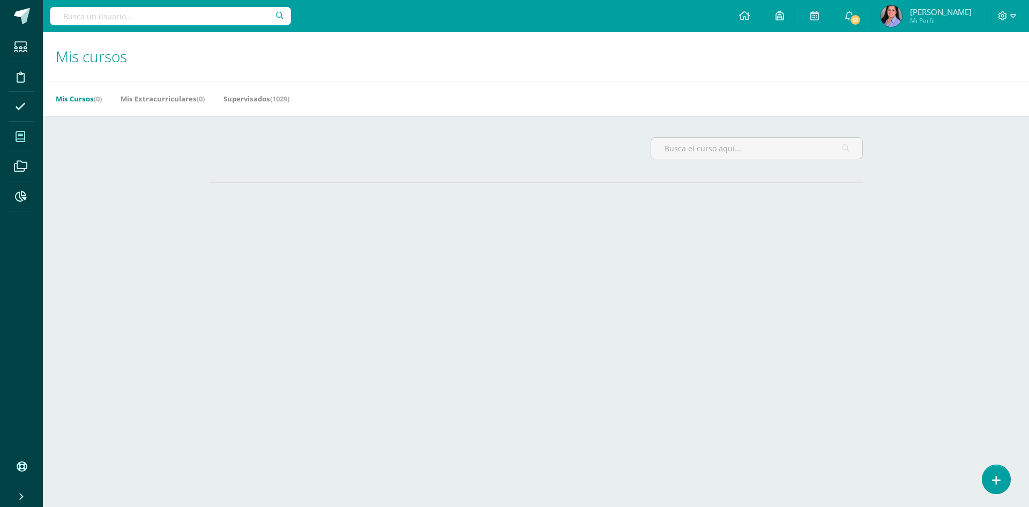 This screenshot has height=507, width=1029. Describe the element at coordinates (280, 99) in the screenshot. I see `span: (1029)` at that location.